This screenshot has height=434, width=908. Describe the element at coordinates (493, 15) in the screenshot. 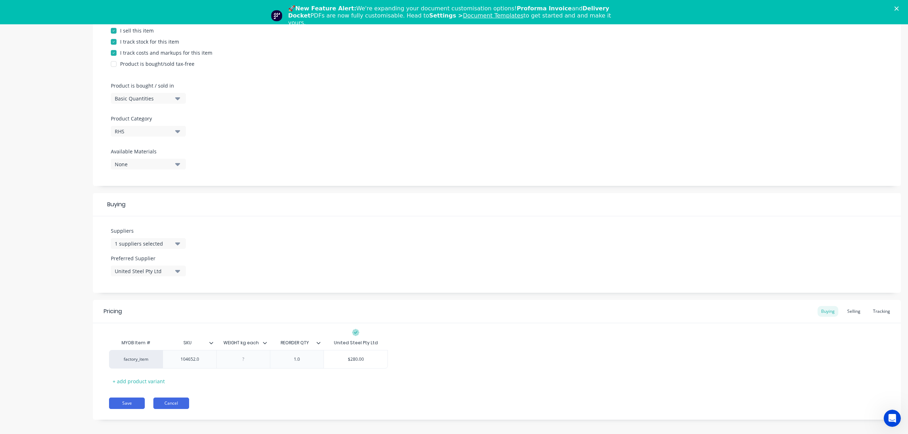

I see `a: Document Templates` at that location.